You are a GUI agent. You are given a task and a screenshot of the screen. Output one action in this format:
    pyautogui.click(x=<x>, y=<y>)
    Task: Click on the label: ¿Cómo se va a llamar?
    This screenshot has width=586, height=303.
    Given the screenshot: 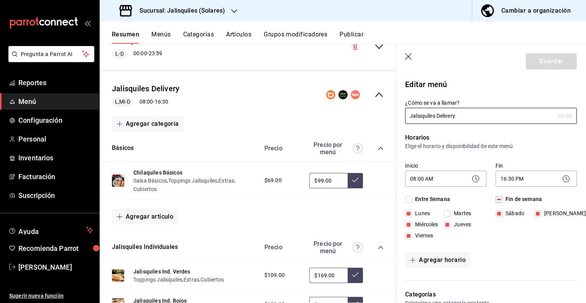 What is the action you would take?
    pyautogui.click(x=491, y=103)
    